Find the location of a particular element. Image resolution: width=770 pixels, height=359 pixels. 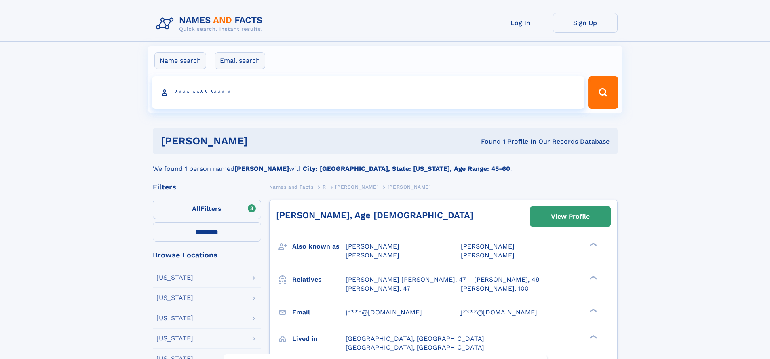

div: We found 1 person named with . is located at coordinates (385, 164).